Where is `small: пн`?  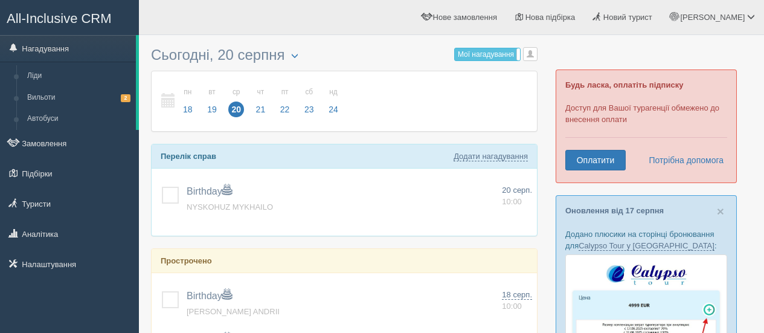 small: пн is located at coordinates (188, 92).